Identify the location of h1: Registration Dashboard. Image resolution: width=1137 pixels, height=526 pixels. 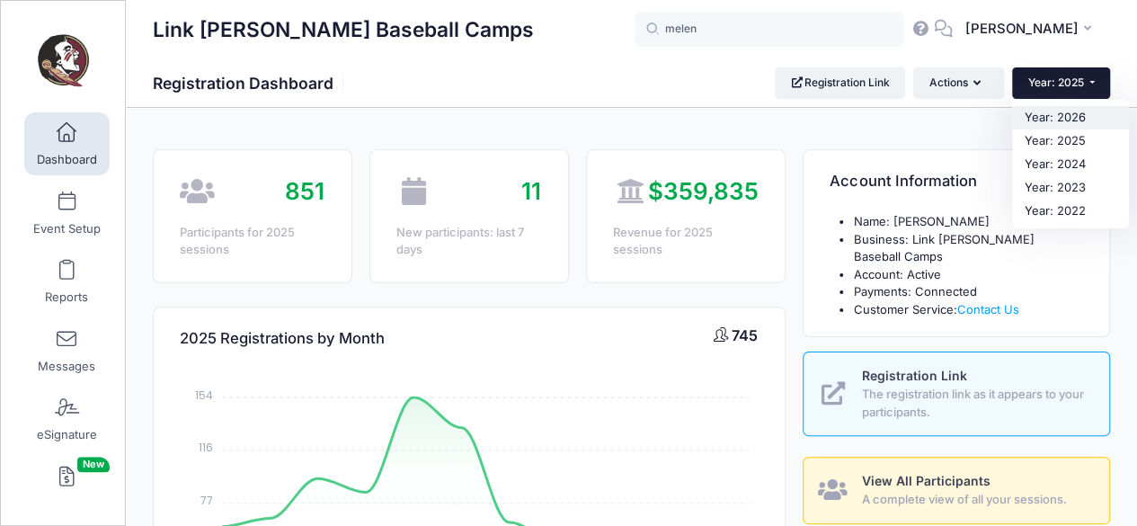
(251, 83).